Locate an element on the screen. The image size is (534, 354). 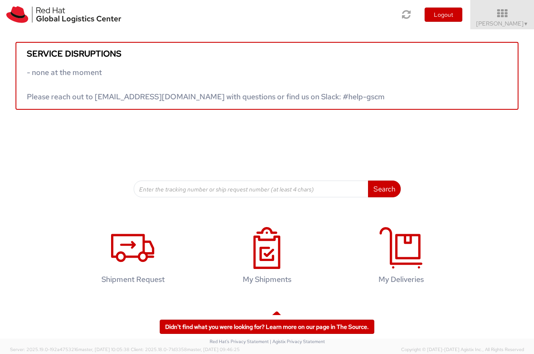
a: Didn't find what you were looking for? Learn more on our page in The Source. is located at coordinates (267, 327).